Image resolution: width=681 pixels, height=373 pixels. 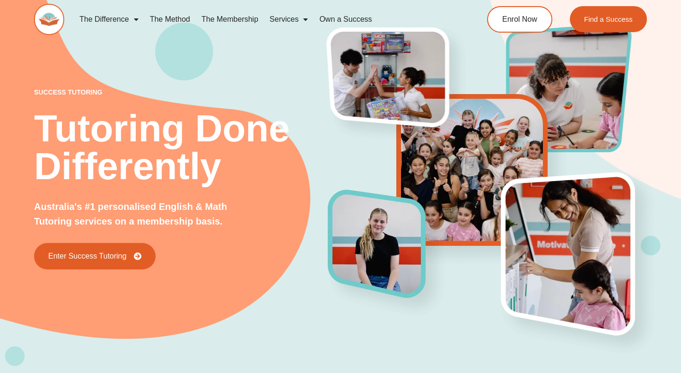 I want to click on a: Own a Success, so click(x=345, y=19).